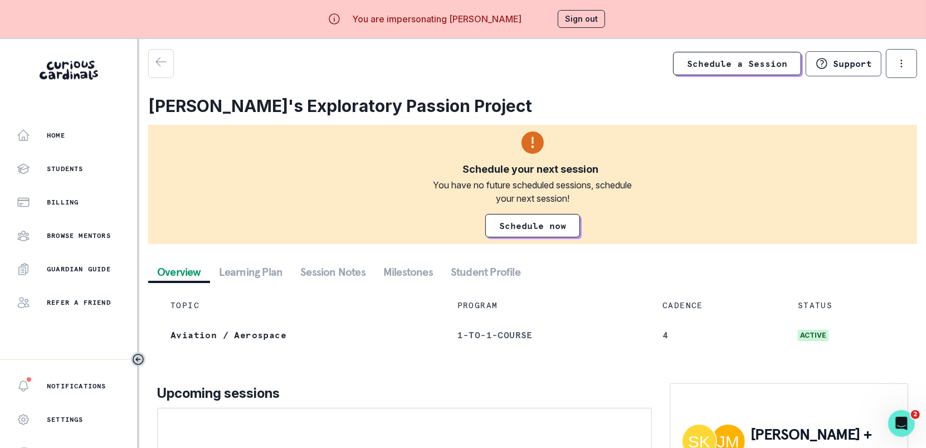 This screenshot has width=926, height=448. What do you see at coordinates (813, 335) in the screenshot?
I see `span: active` at bounding box center [813, 335].